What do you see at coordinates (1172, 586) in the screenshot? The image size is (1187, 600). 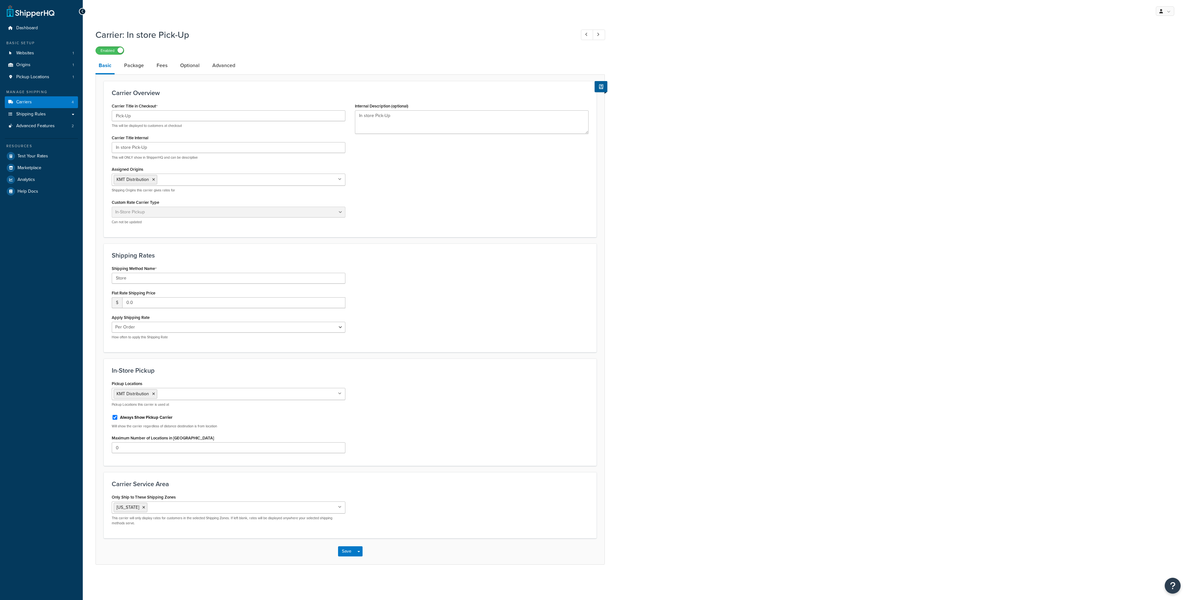 I see `button: Open Resource Center` at bounding box center [1172, 586].